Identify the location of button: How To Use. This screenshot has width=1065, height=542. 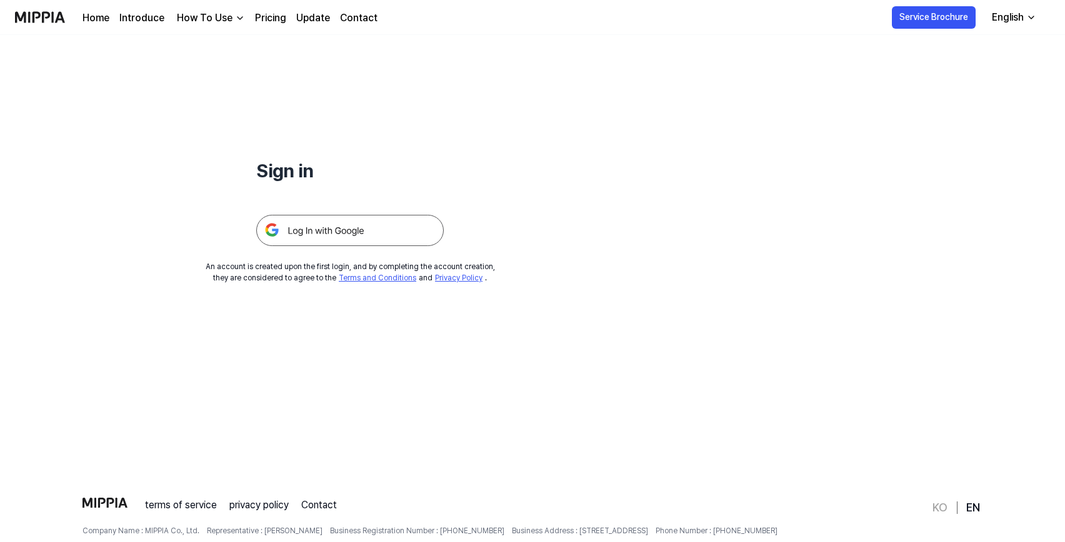
(209, 18).